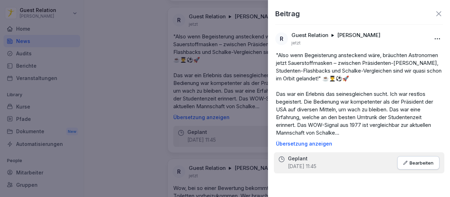 The width and height of the screenshot is (450, 197). What do you see at coordinates (359, 94) in the screenshot?
I see `p: "Also wenn Begeisterung ansteckend wäre, bräuchten Astronomen jetzt Sauerstoffmasken – zwischen P...` at bounding box center [359, 94].